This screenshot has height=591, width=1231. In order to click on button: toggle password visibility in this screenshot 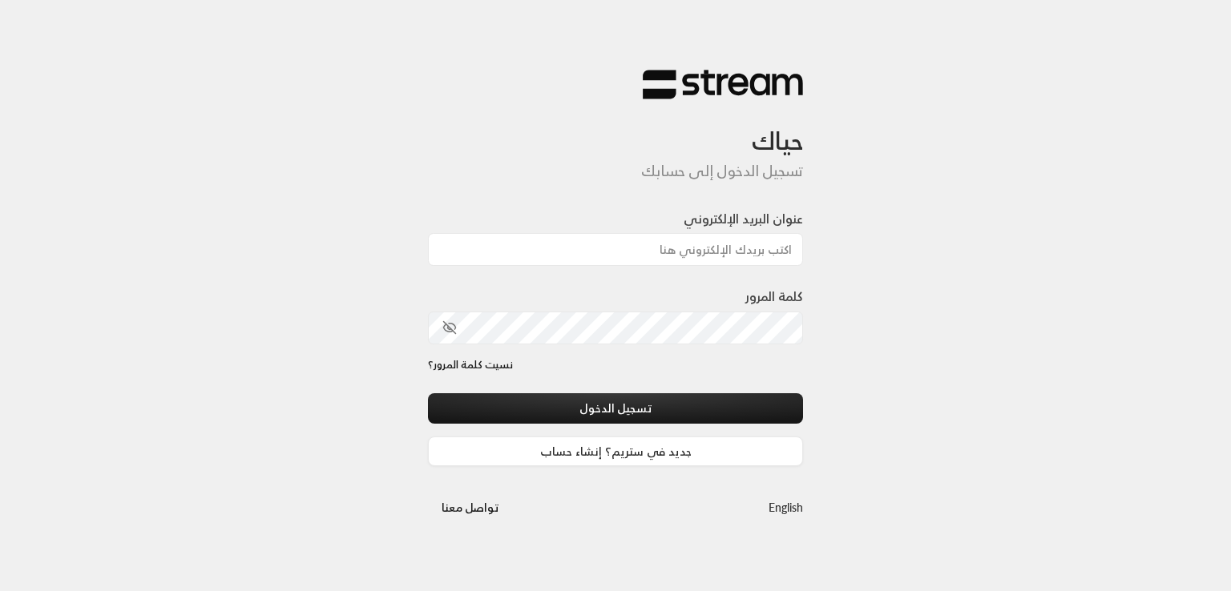, I will do `click(450, 328)`.